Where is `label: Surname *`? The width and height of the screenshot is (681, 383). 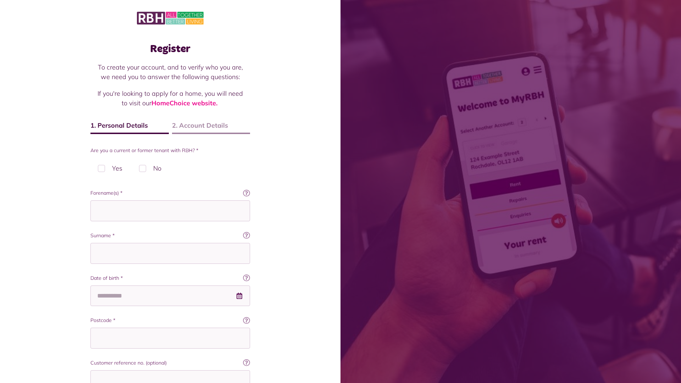 label: Surname * is located at coordinates (170, 236).